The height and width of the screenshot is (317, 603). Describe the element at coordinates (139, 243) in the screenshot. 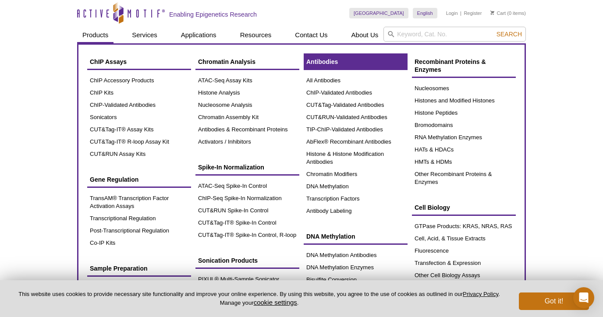

I see `a: Co-IP Kits` at that location.